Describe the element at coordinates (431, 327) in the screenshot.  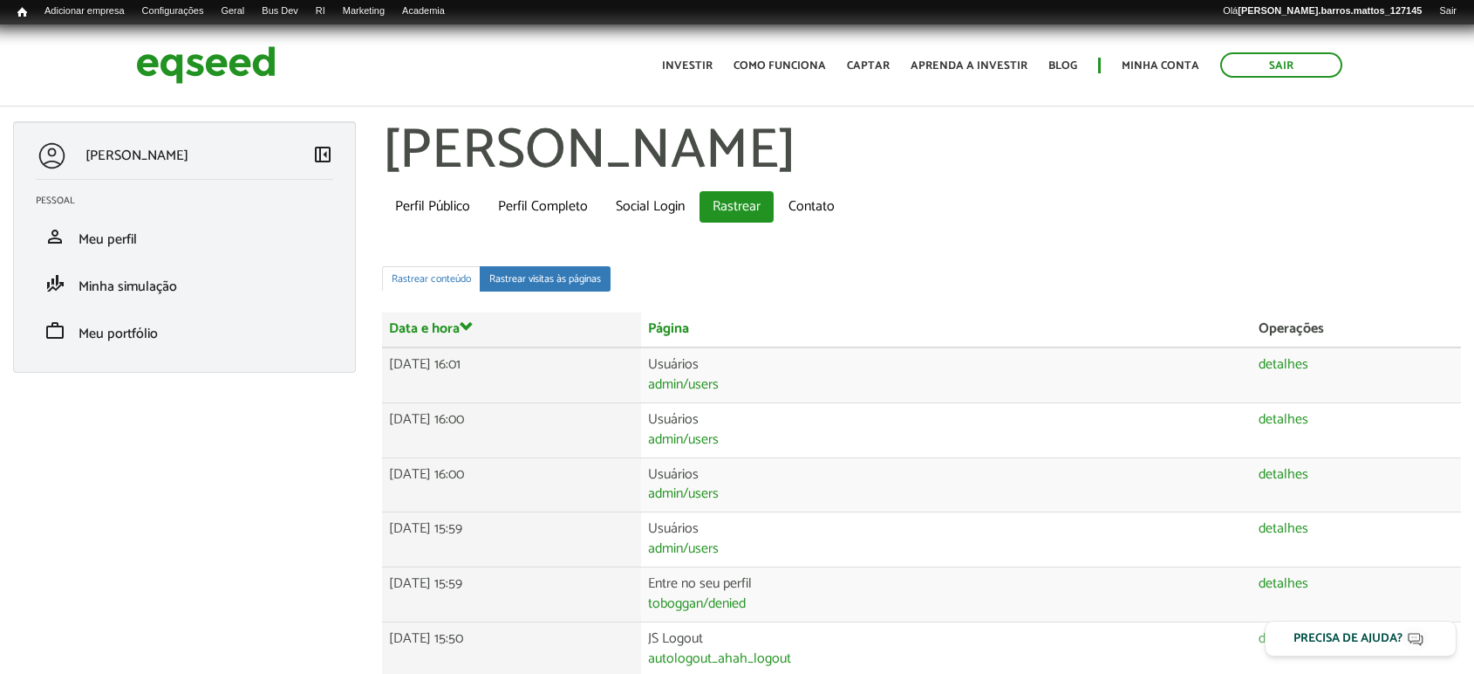
I see `a: Data e hora` at that location.